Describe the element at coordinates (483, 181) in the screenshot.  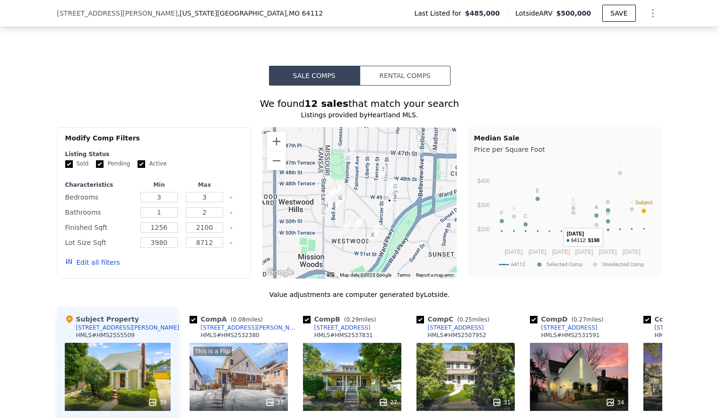
I see `text: $400` at that location.